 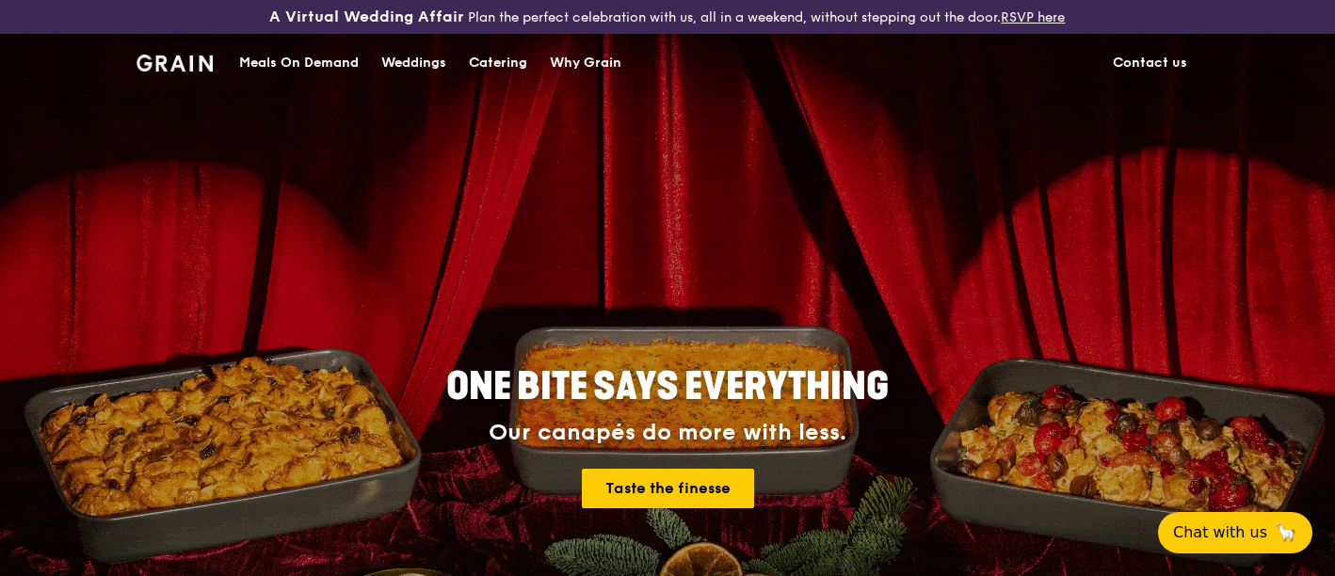 I want to click on a: GrainGrain, so click(x=174, y=61).